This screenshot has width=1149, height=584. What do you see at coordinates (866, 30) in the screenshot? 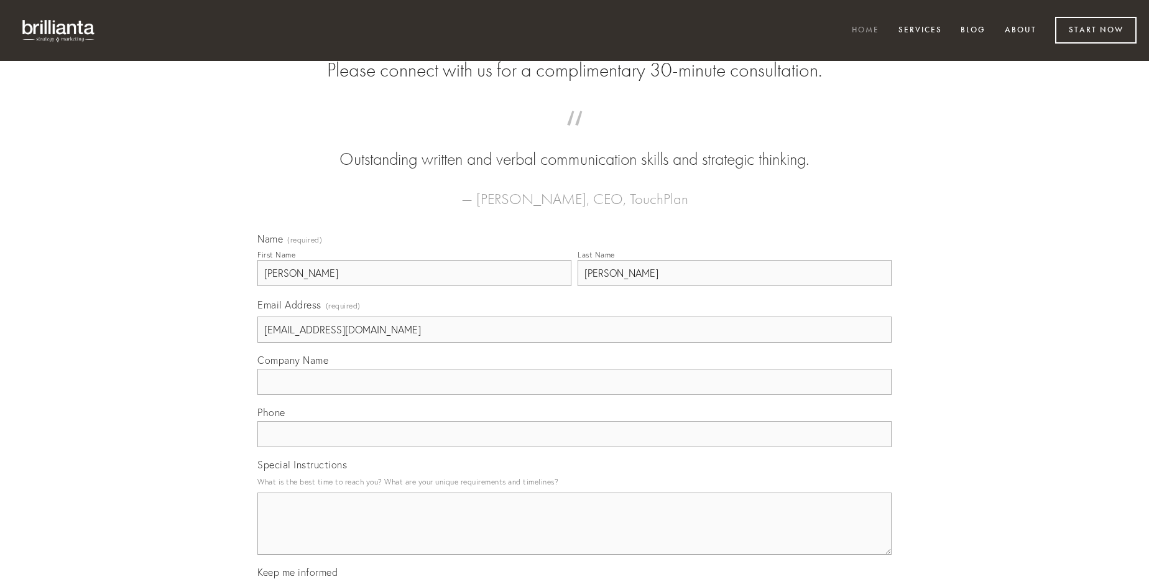
I see `a: Home` at bounding box center [866, 30].